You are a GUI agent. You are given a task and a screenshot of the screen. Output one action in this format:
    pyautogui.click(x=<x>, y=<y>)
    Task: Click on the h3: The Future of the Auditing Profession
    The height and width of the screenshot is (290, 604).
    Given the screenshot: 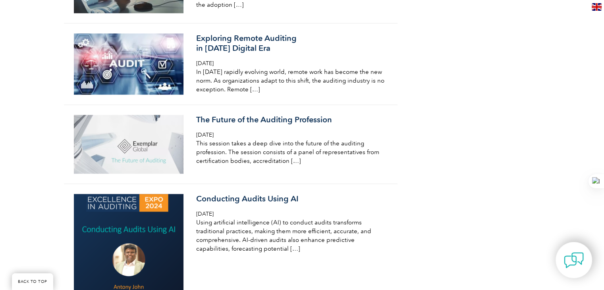 What is the action you would take?
    pyautogui.click(x=290, y=119)
    